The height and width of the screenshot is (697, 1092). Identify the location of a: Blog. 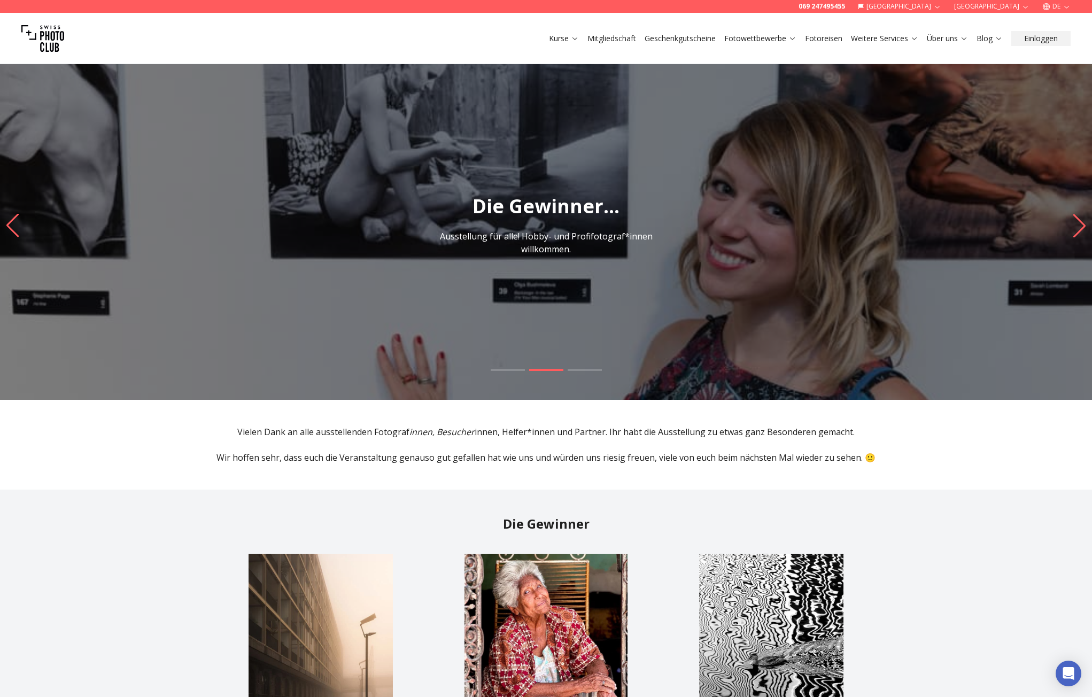
(989, 38).